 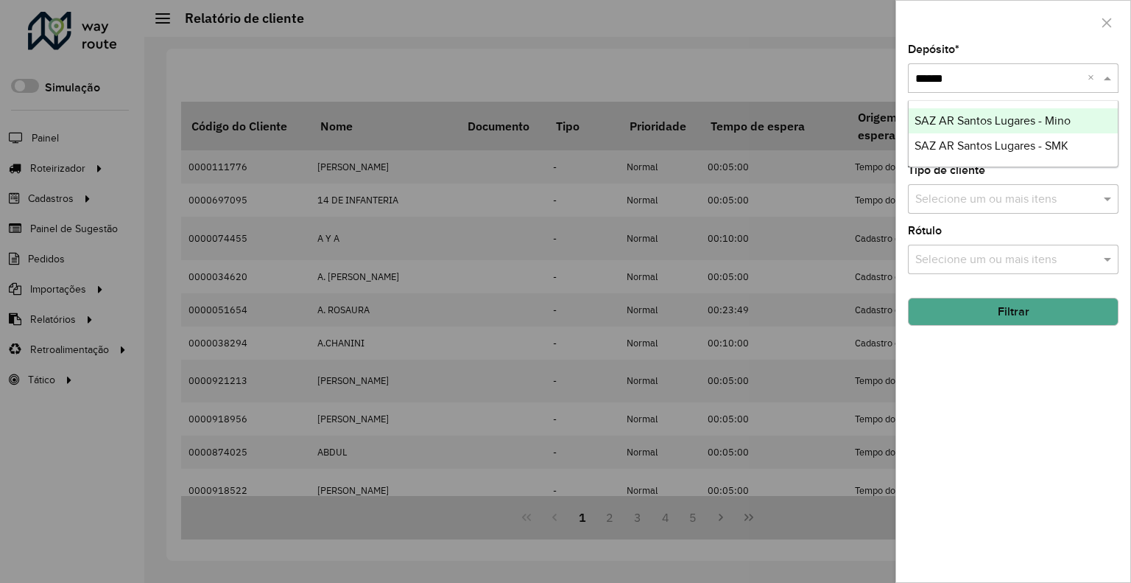 What do you see at coordinates (925, 231) in the screenshot?
I see `label: Rótulo` at bounding box center [925, 231].